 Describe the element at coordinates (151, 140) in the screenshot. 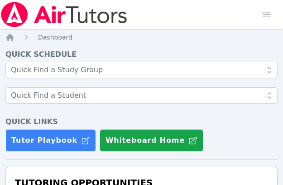

I see `button: Whiteboard Home` at that location.